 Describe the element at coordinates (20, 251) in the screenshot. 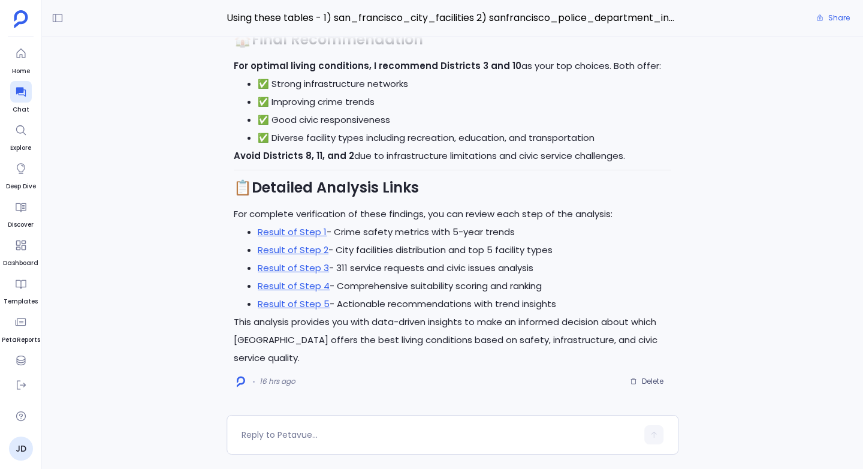

I see `a: Dashboard` at that location.